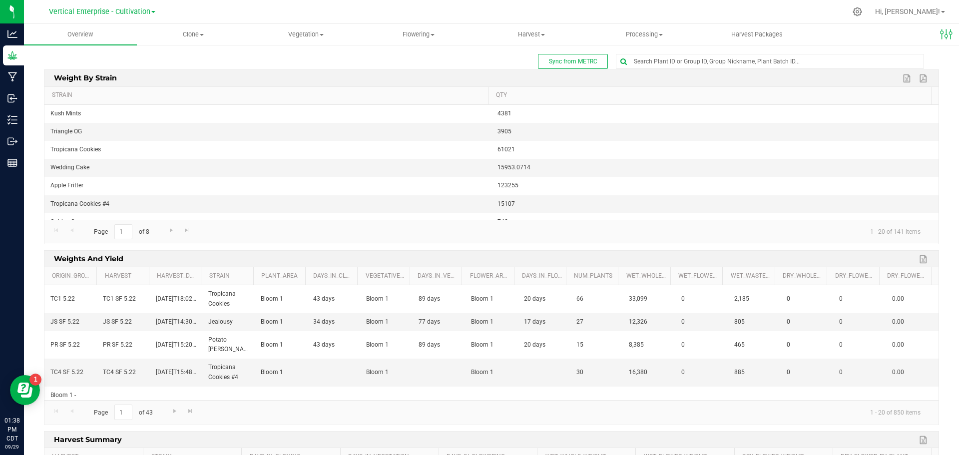  What do you see at coordinates (597, 299) in the screenshot?
I see `td: 66` at bounding box center [597, 299].